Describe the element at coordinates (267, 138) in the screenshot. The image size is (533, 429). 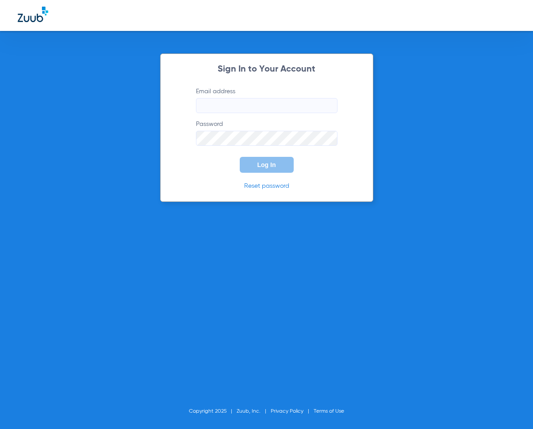
I see `input: Password` at that location.